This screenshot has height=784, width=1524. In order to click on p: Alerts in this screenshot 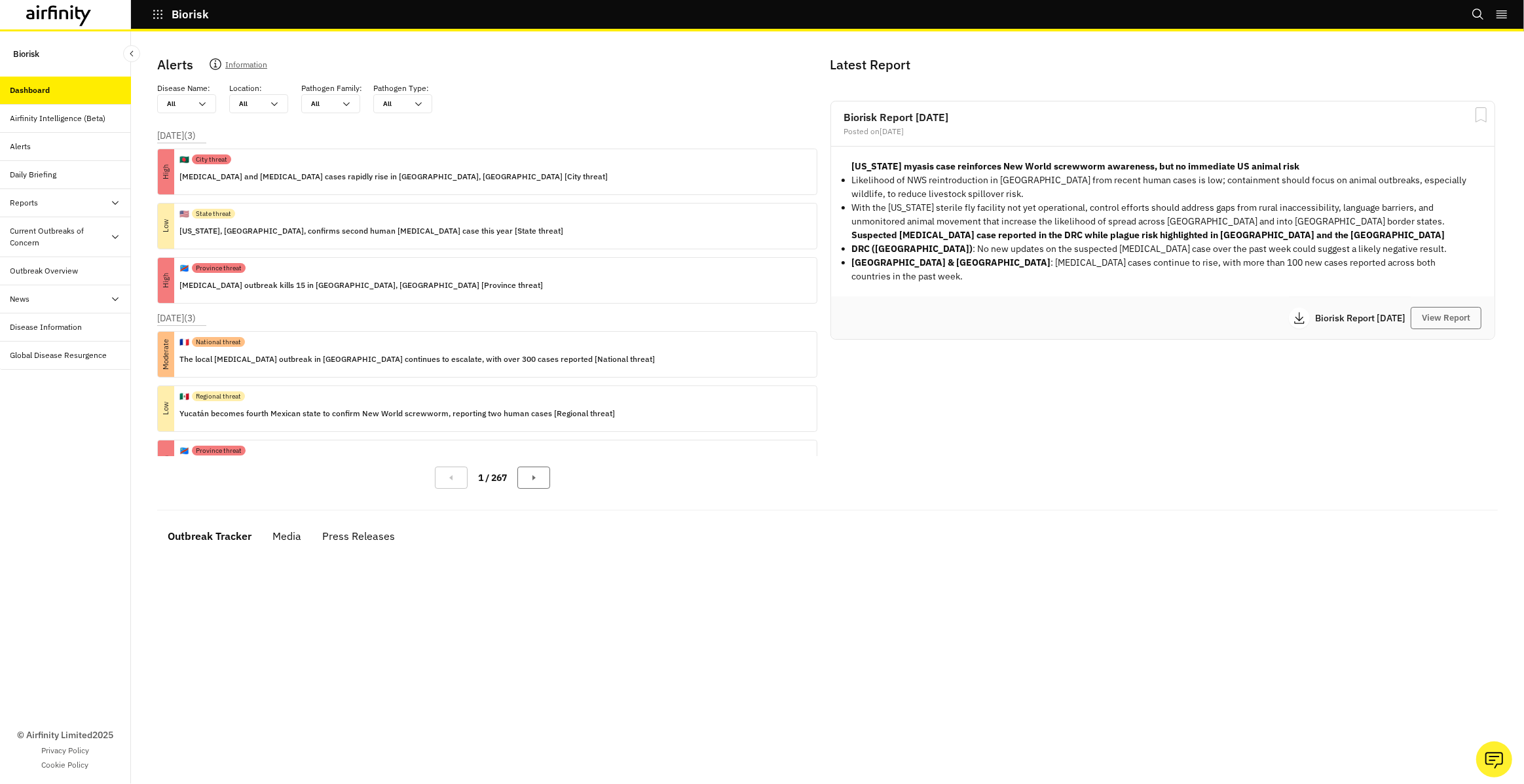, I will do `click(175, 65)`.